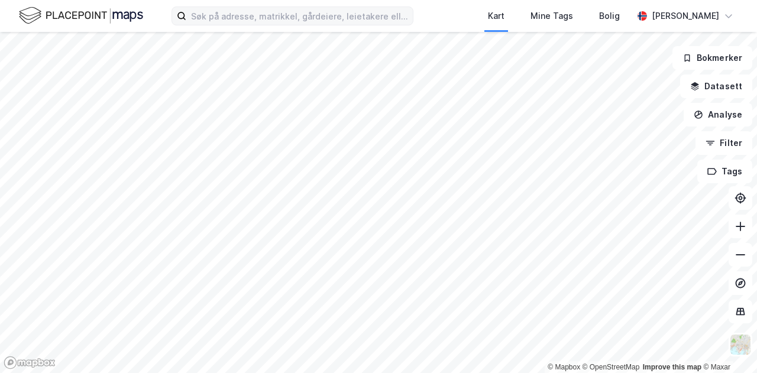 The image size is (757, 373). Describe the element at coordinates (611, 367) in the screenshot. I see `a: OpenStreetMap` at that location.